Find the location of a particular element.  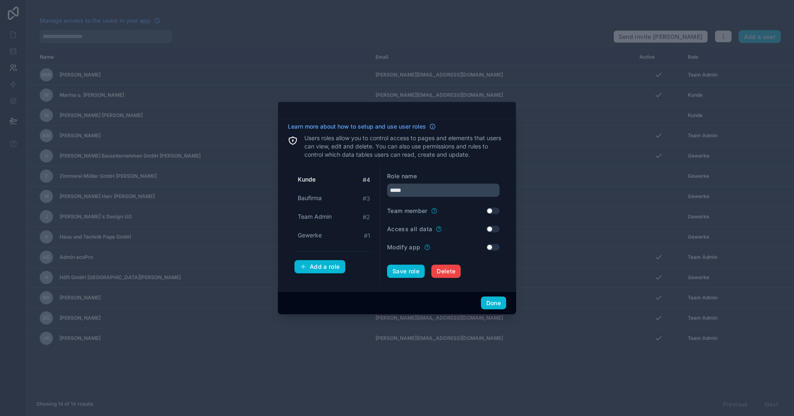

span: # 1 is located at coordinates (367, 236).